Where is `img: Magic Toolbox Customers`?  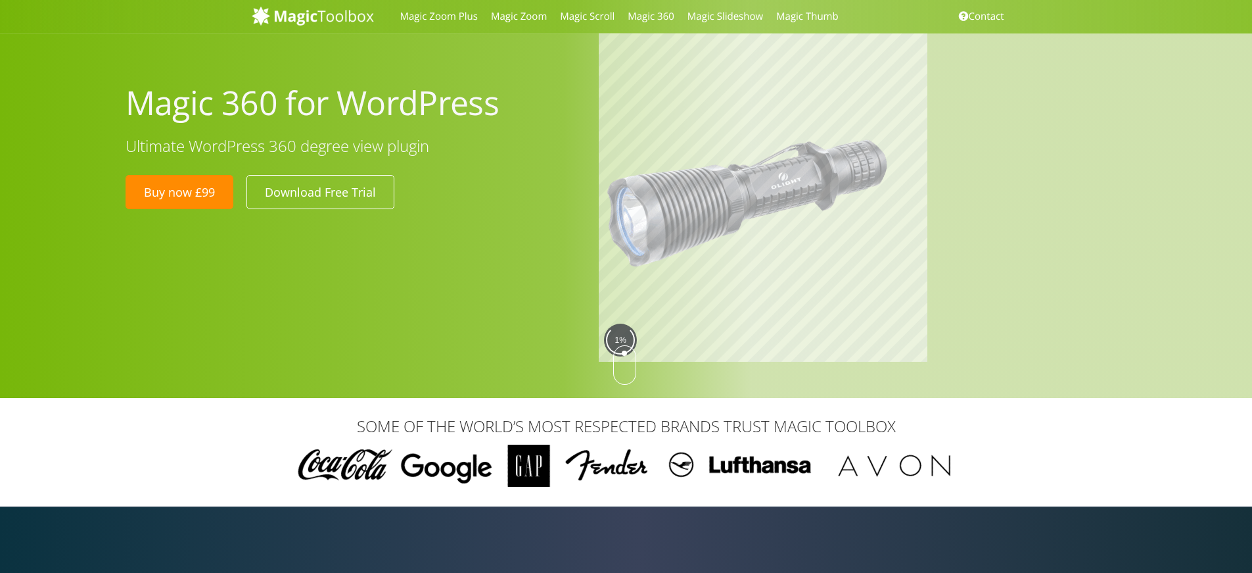 img: Magic Toolbox Customers is located at coordinates (627, 465).